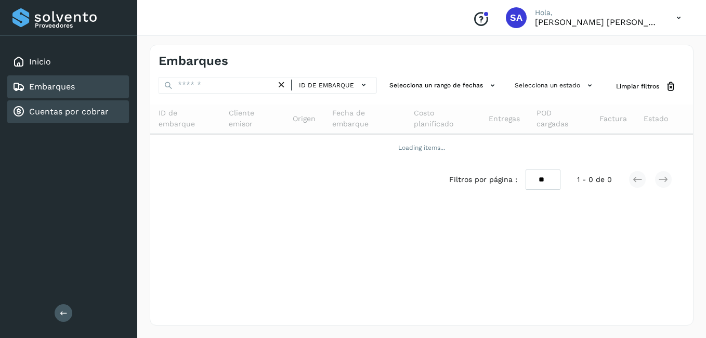  I want to click on span: Origen, so click(304, 119).